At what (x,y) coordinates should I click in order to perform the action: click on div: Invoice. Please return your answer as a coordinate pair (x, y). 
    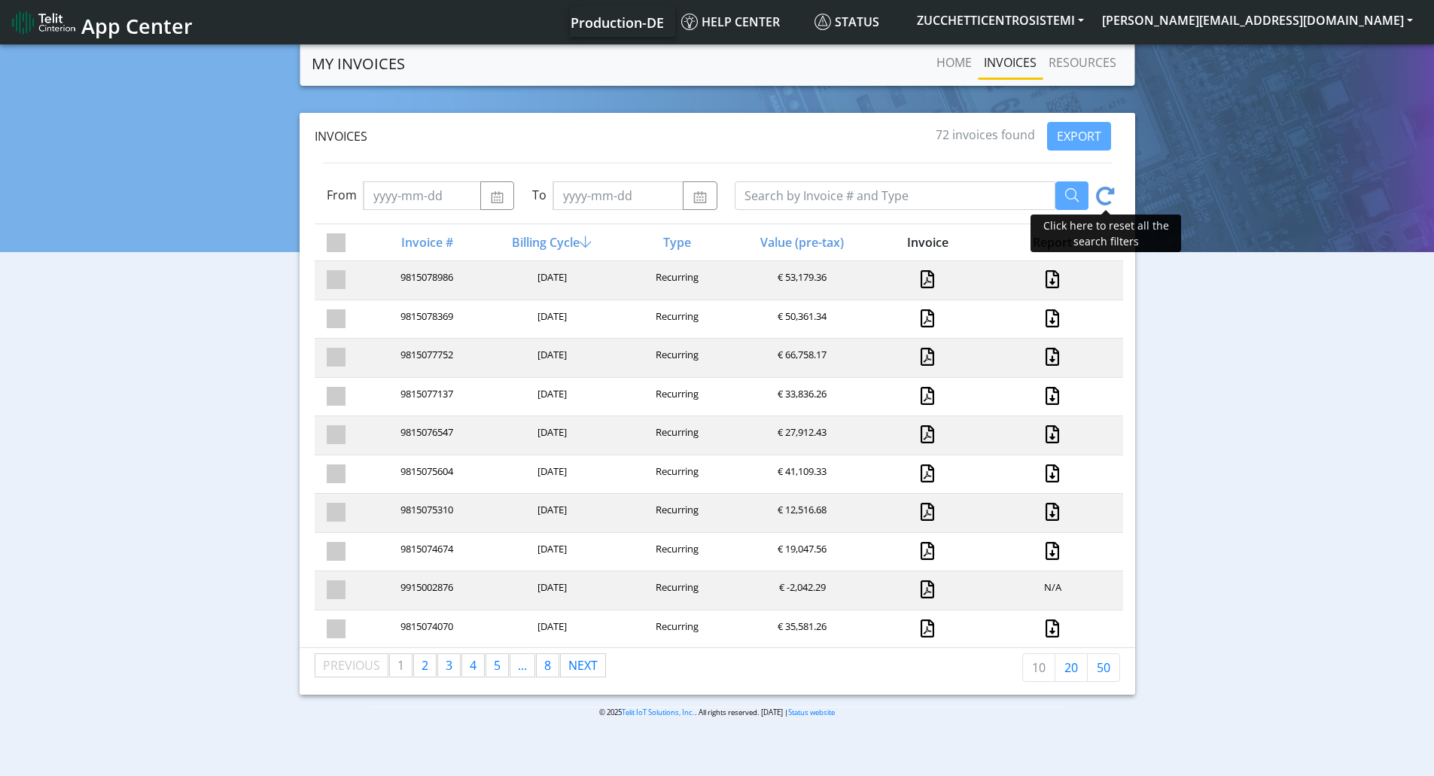
    Looking at the image, I should click on (926, 242).